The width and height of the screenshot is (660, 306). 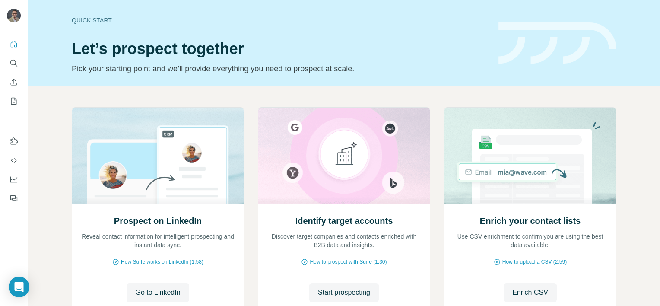 I want to click on h2: Prospect on LinkedIn, so click(x=158, y=221).